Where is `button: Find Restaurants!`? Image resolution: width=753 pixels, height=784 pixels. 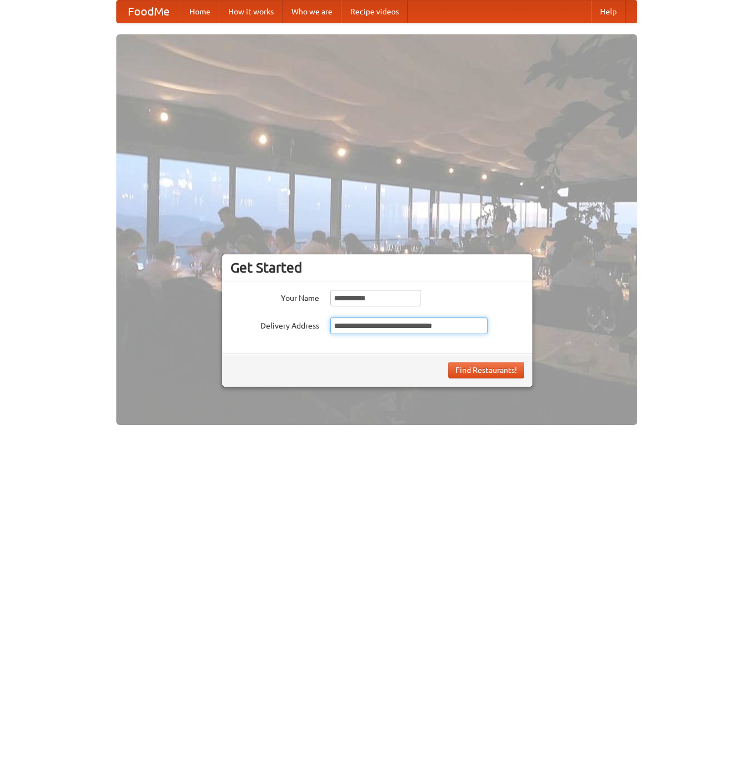
button: Find Restaurants! is located at coordinates (486, 370).